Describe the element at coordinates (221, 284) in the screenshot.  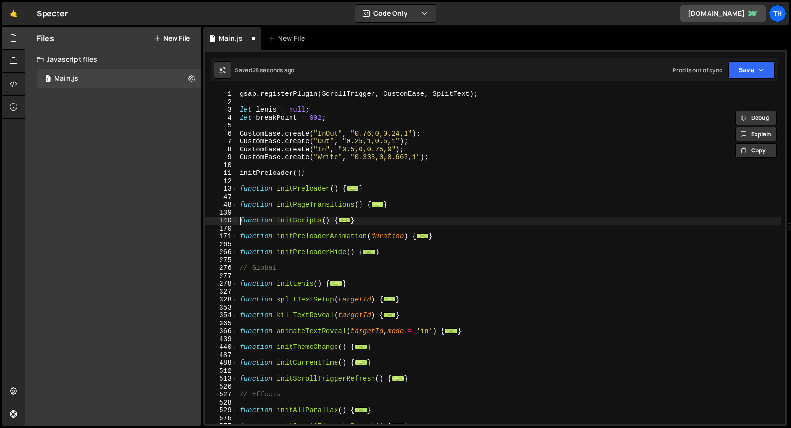
I see `div: 278` at that location.